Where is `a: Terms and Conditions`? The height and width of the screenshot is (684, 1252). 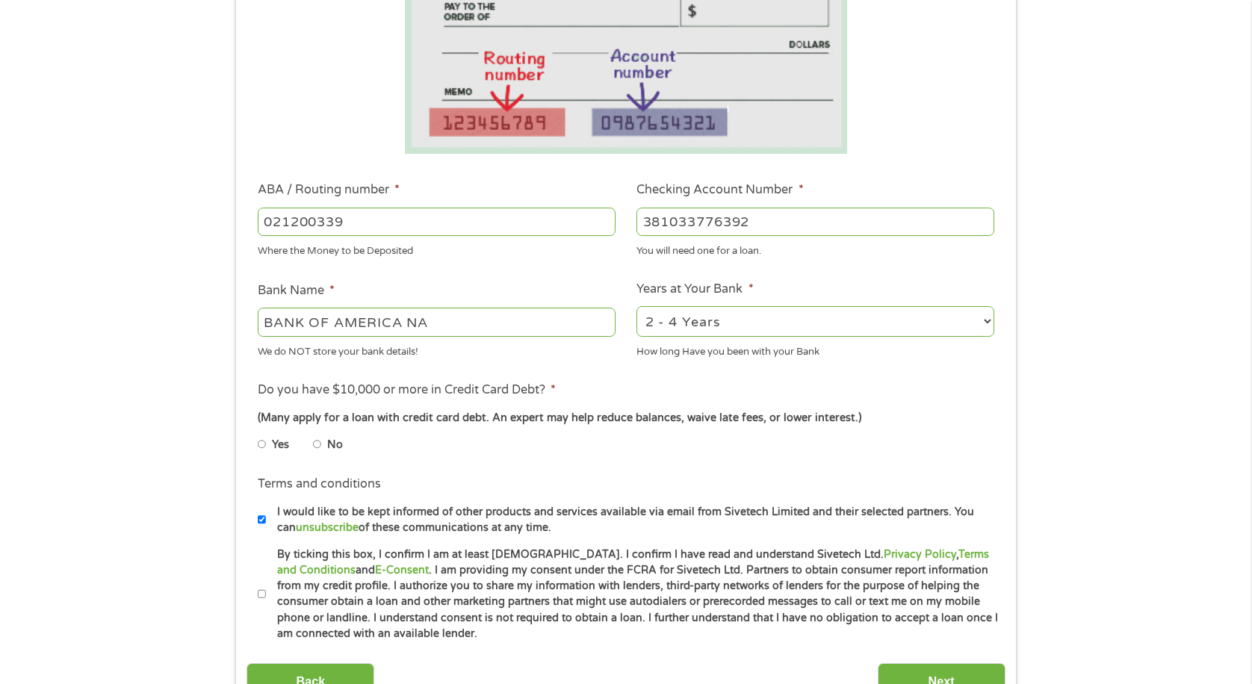 a: Terms and Conditions is located at coordinates (633, 563).